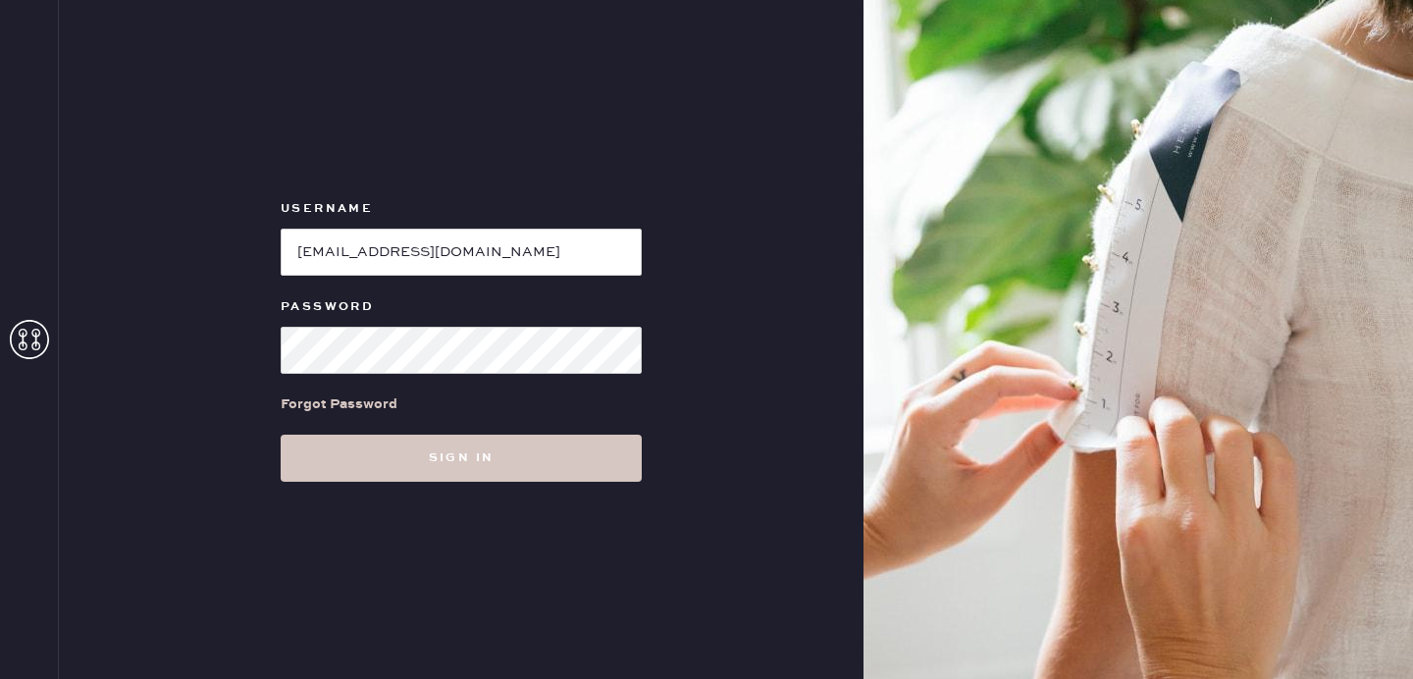  What do you see at coordinates (461, 307) in the screenshot?
I see `label: Password` at bounding box center [461, 307].